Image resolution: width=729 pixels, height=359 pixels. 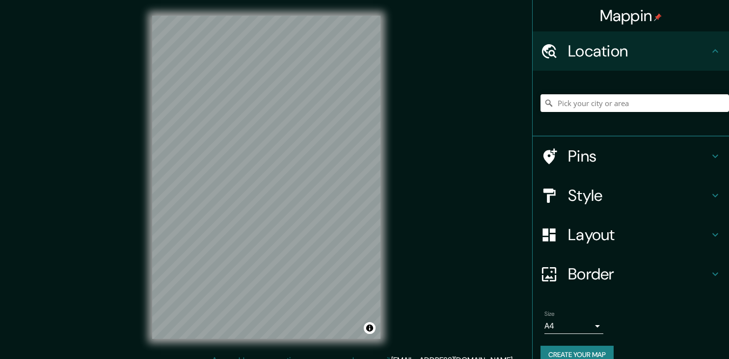 What do you see at coordinates (631, 235) in the screenshot?
I see `div: Layout` at bounding box center [631, 235].